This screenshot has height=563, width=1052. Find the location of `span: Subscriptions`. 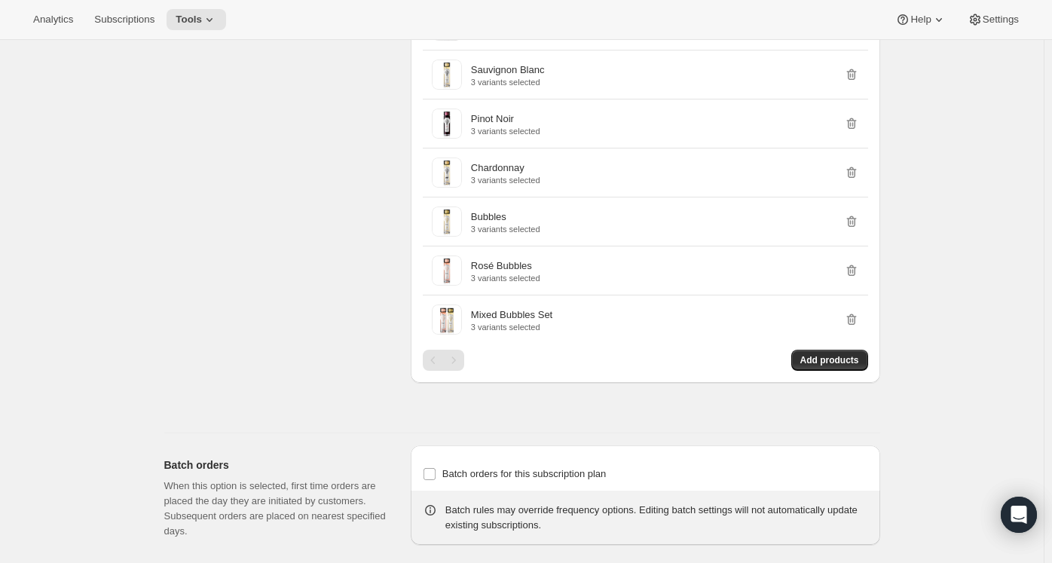

span: Subscriptions is located at coordinates (124, 20).